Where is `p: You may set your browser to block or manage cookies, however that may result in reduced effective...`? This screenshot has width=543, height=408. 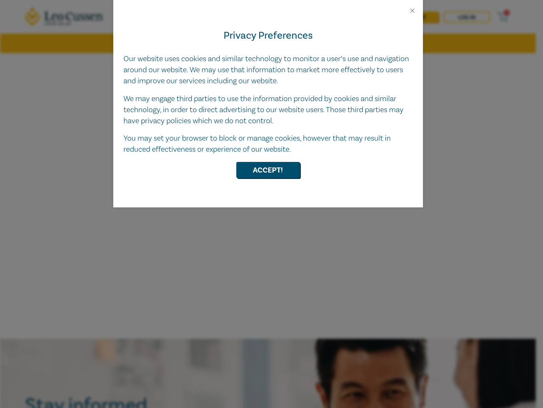
p: You may set your browser to block or manage cookies, however that may result in reduced effective... is located at coordinates (268, 144).